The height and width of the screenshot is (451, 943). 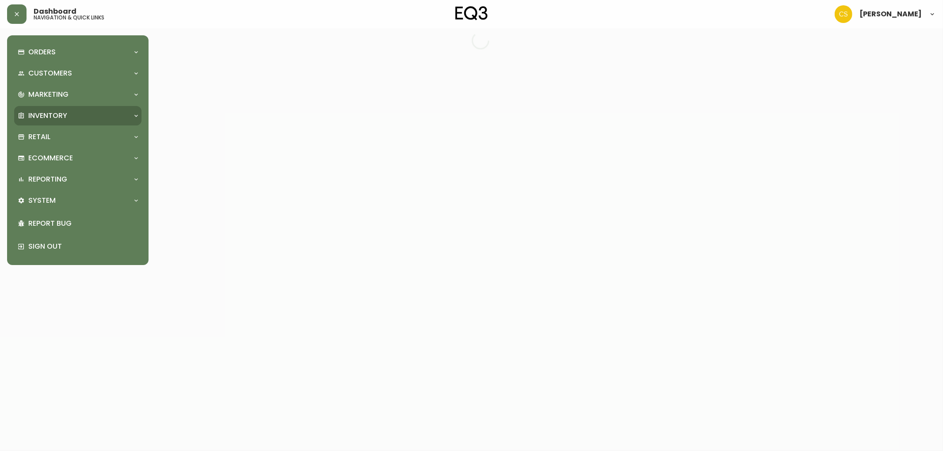 What do you see at coordinates (48, 95) in the screenshot?
I see `p: Marketing` at bounding box center [48, 95].